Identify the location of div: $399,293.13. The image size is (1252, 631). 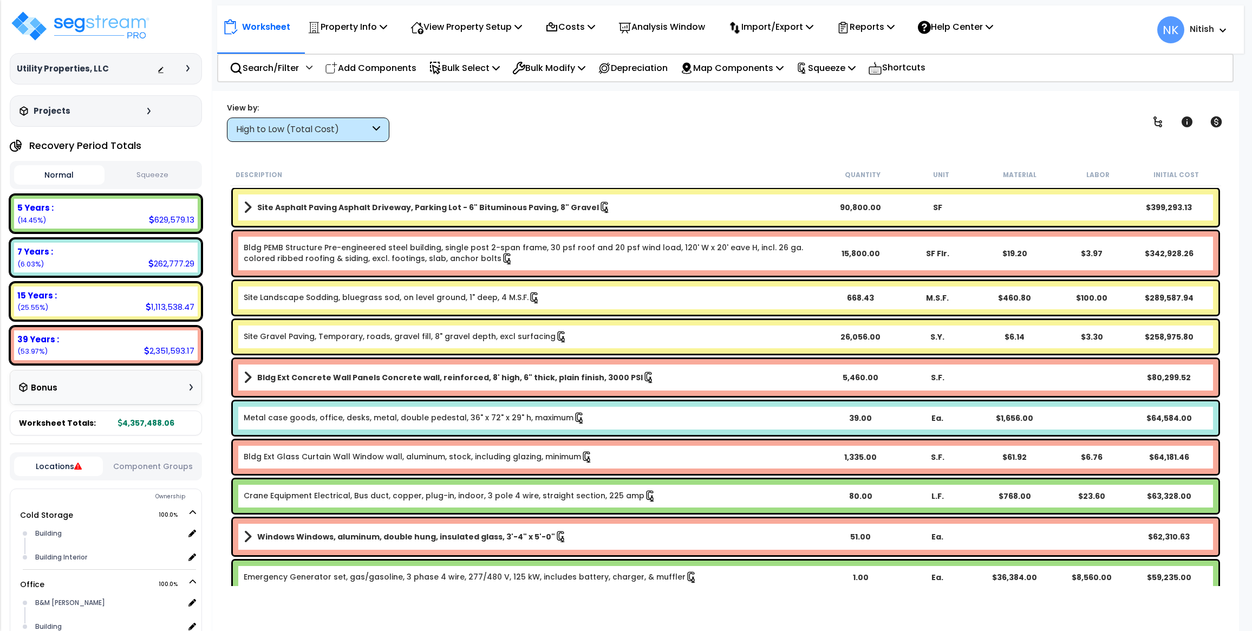
(1169, 207).